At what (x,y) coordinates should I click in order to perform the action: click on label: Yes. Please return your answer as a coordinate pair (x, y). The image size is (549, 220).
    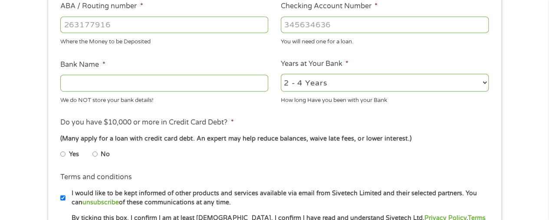
    Looking at the image, I should click on (74, 154).